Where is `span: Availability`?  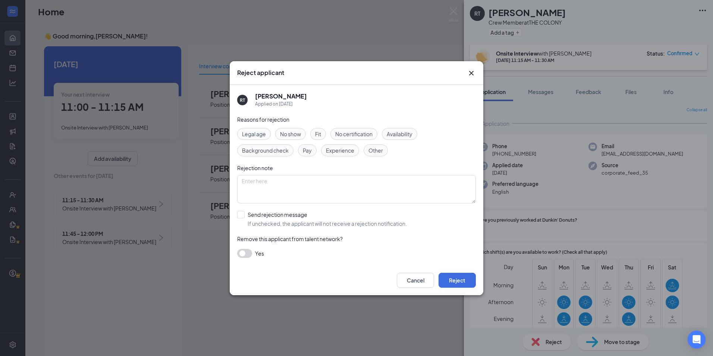 span: Availability is located at coordinates (399, 134).